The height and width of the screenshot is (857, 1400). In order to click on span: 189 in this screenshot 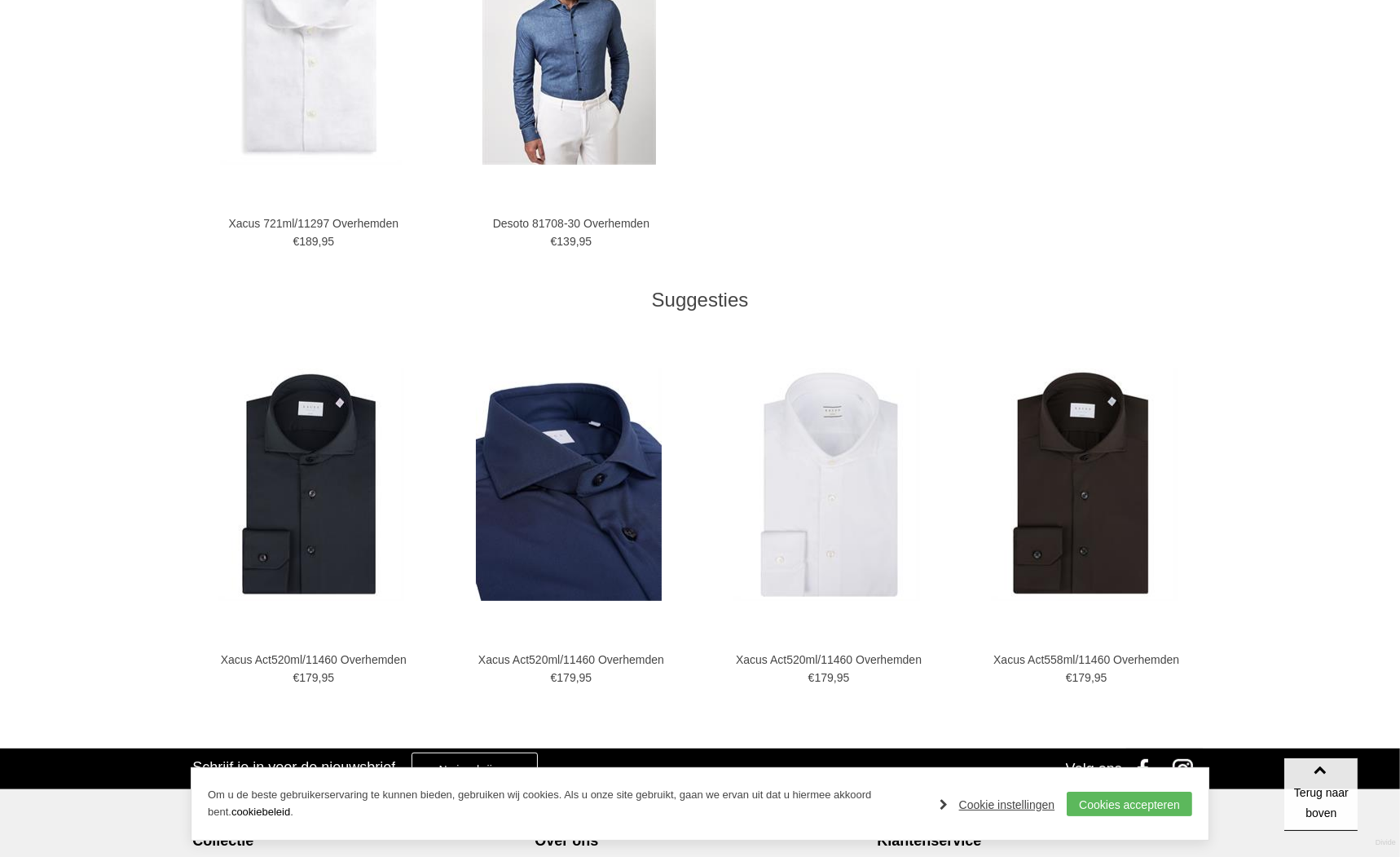, I will do `click(308, 241)`.